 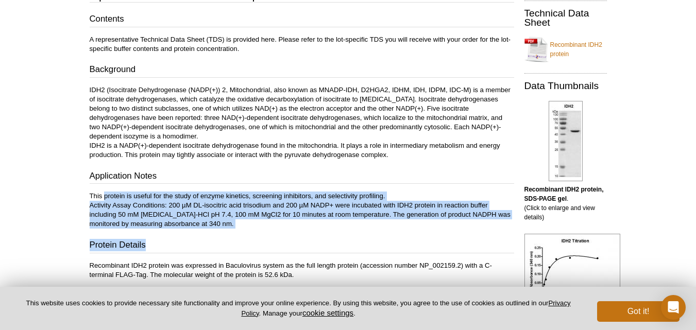 I want to click on h2: Data Thumbnails, so click(x=565, y=86).